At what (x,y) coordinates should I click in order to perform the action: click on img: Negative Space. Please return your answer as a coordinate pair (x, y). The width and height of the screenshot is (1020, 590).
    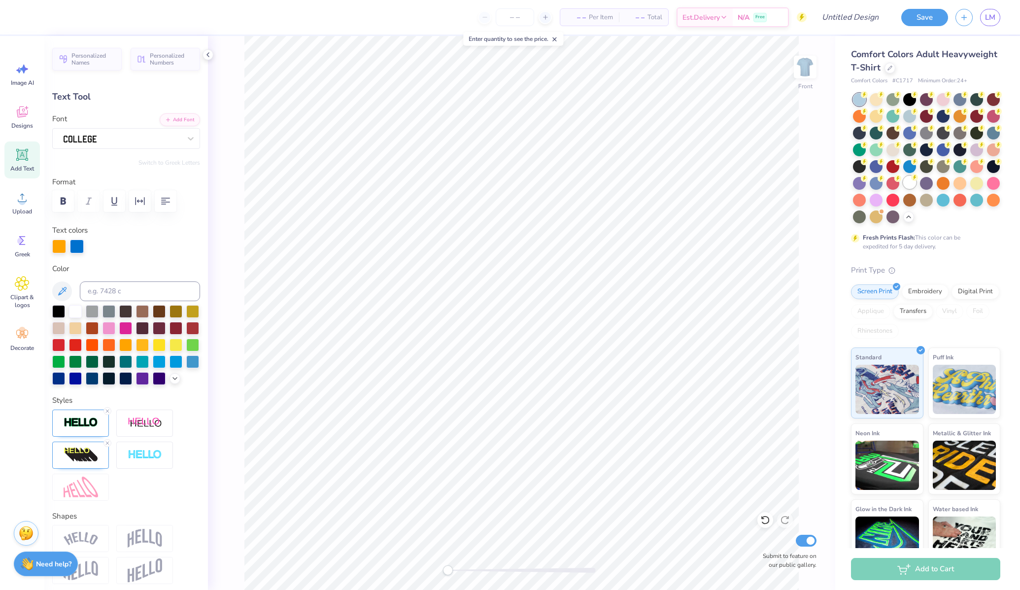
    Looking at the image, I should click on (145, 455).